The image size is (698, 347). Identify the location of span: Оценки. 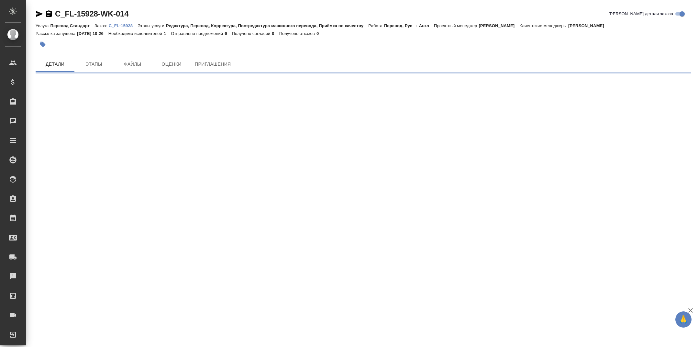
(172, 64).